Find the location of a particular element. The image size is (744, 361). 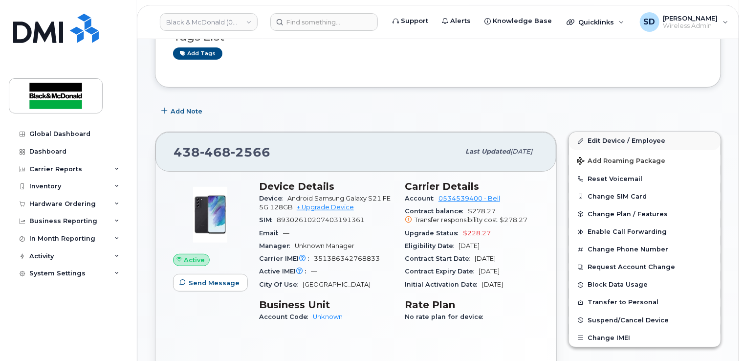

span: Upgrade Status is located at coordinates (434, 233).